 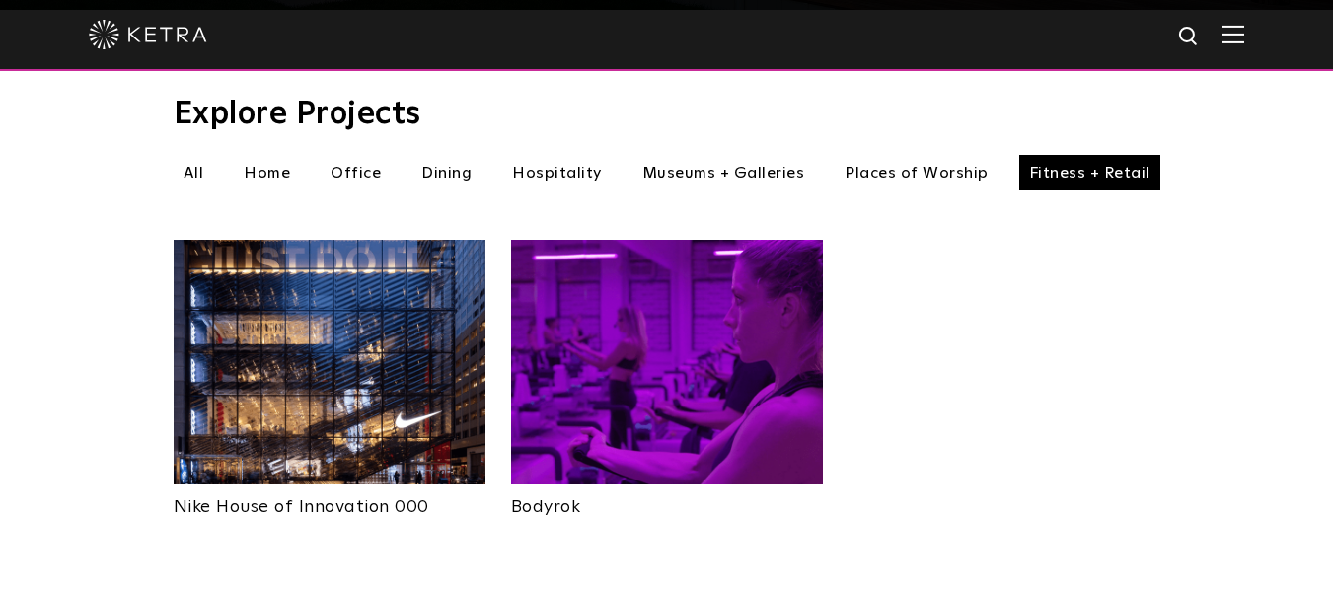 What do you see at coordinates (1090, 173) in the screenshot?
I see `li: Fitness + Retail` at bounding box center [1090, 173].